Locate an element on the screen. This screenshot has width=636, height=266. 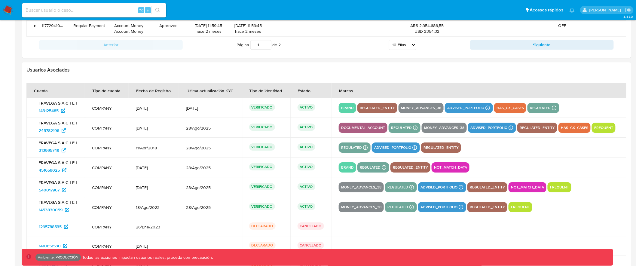
input: Buscar usuario o caso... is located at coordinates (94, 10).